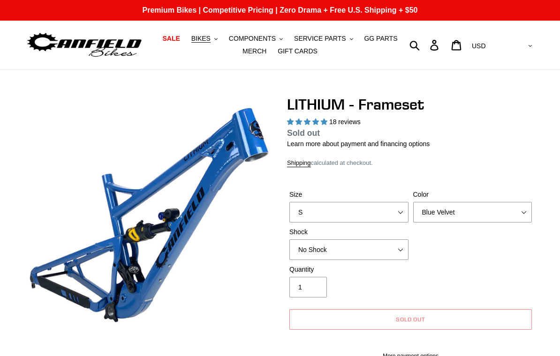 This screenshot has width=560, height=356. I want to click on a: Shipping, so click(299, 163).